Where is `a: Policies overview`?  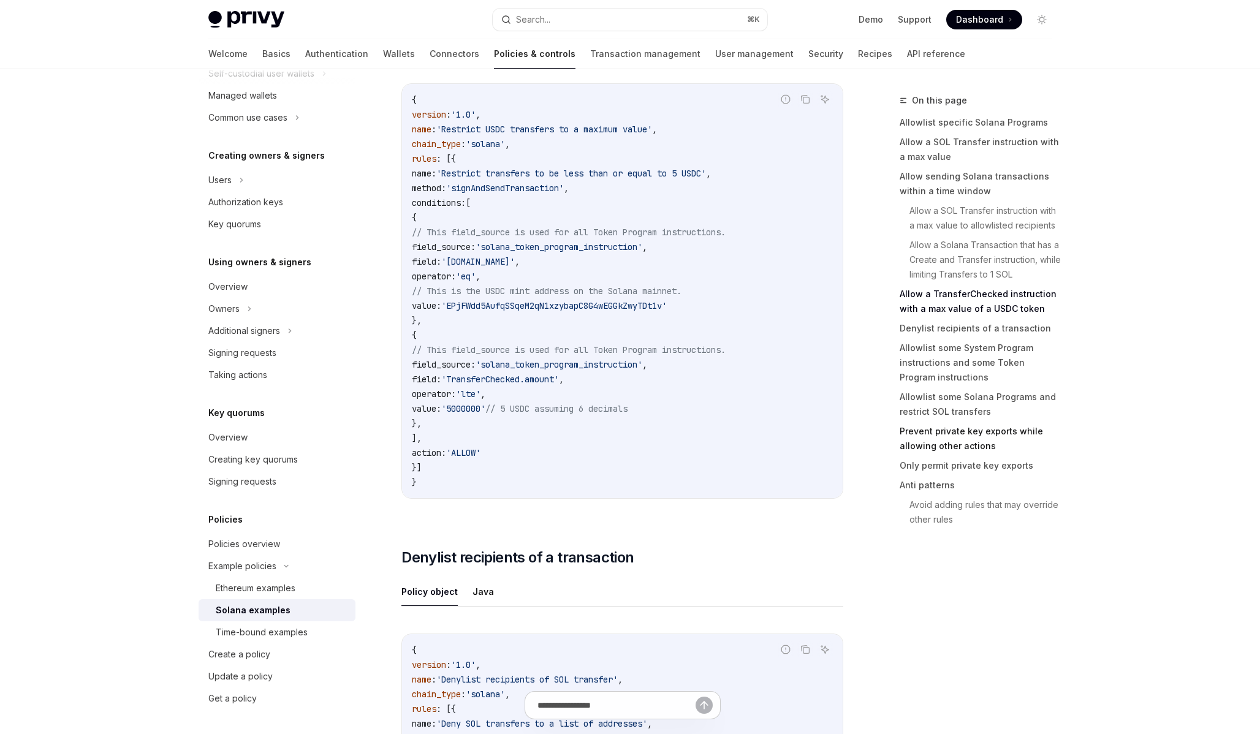
a: Policies overview is located at coordinates (277, 544).